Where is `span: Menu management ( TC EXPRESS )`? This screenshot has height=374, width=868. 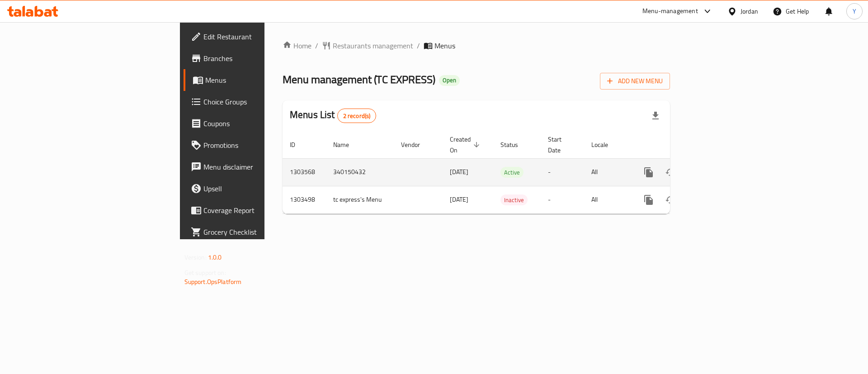 span: Menu management ( TC EXPRESS ) is located at coordinates (359, 79).